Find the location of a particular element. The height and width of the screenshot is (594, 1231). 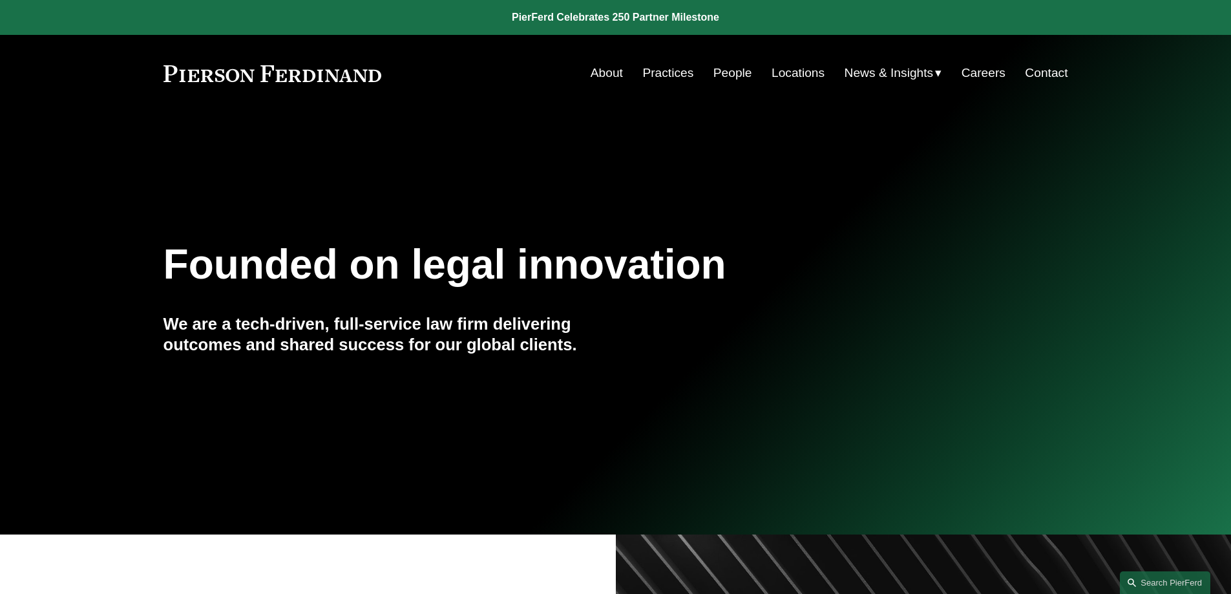

a: Careers is located at coordinates (983, 73).